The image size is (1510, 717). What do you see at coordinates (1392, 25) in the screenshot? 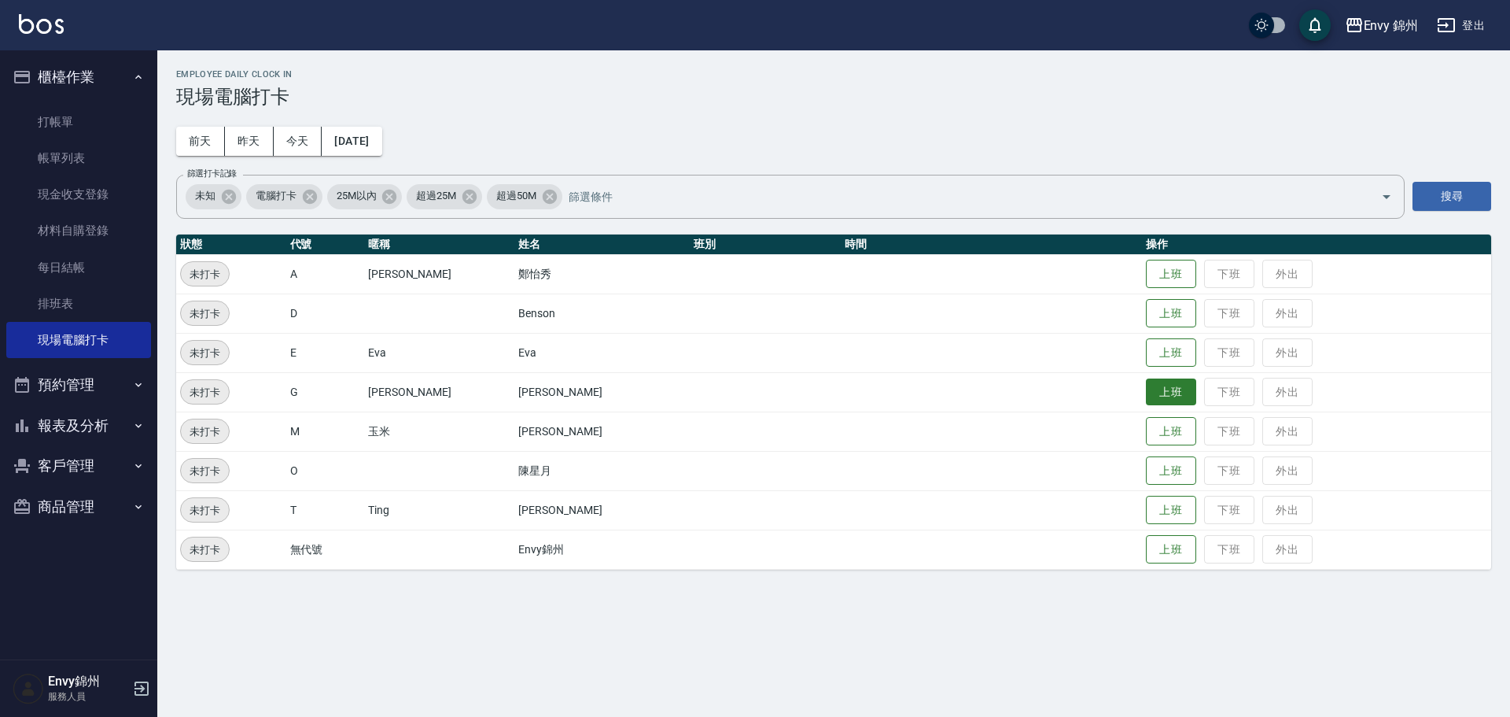
I see `div: Envy 錦州` at bounding box center [1392, 25].